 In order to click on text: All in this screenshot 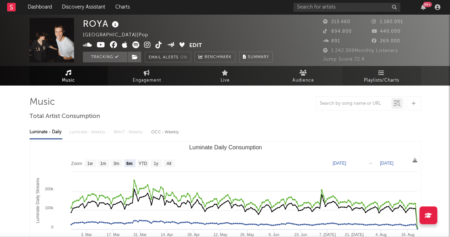, I will do `click(169, 163)`.